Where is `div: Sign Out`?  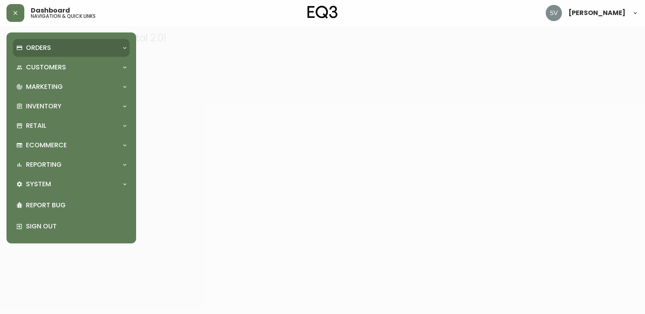
div: Sign Out is located at coordinates (71, 226).